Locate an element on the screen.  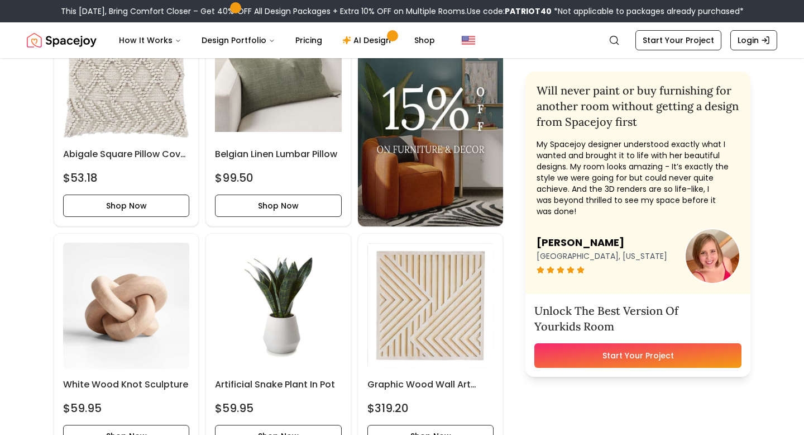
nav: Global is located at coordinates (402, 40).